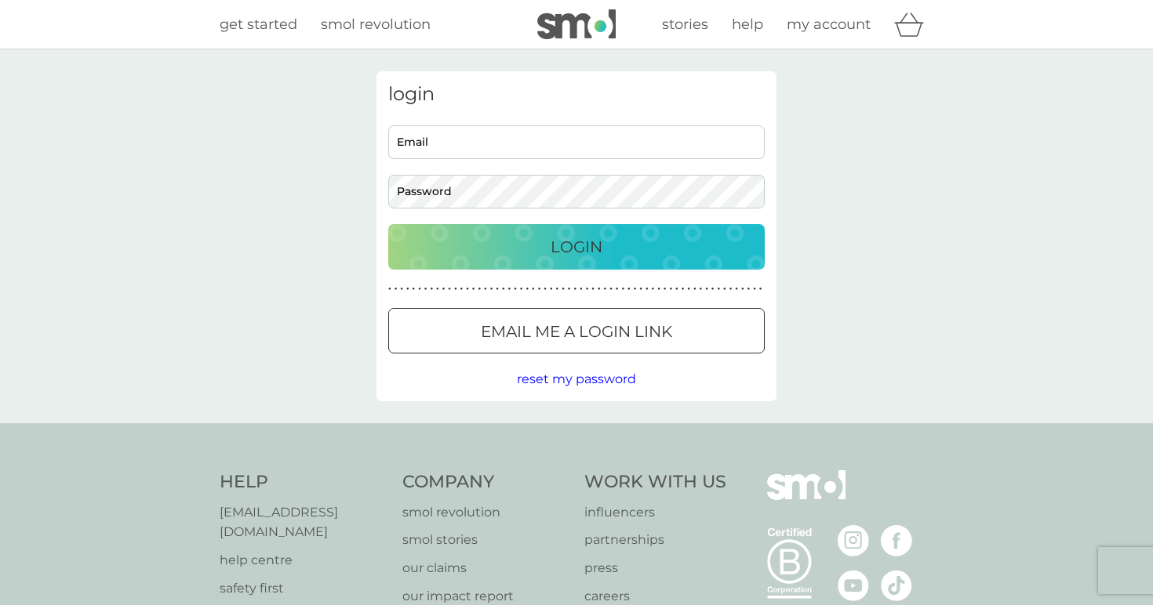  I want to click on img: visit the smol Facebook page, so click(896, 541).